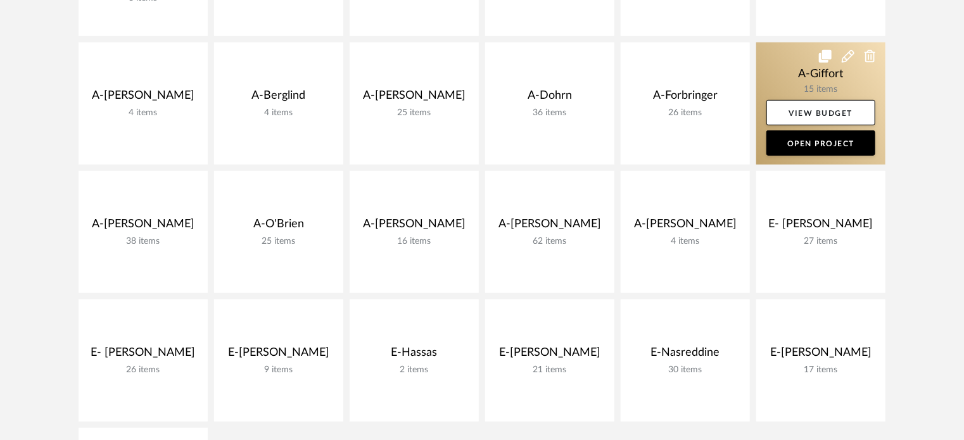 This screenshot has width=964, height=440. What do you see at coordinates (279, 98) in the screenshot?
I see `div: A-Berglind` at bounding box center [279, 98].